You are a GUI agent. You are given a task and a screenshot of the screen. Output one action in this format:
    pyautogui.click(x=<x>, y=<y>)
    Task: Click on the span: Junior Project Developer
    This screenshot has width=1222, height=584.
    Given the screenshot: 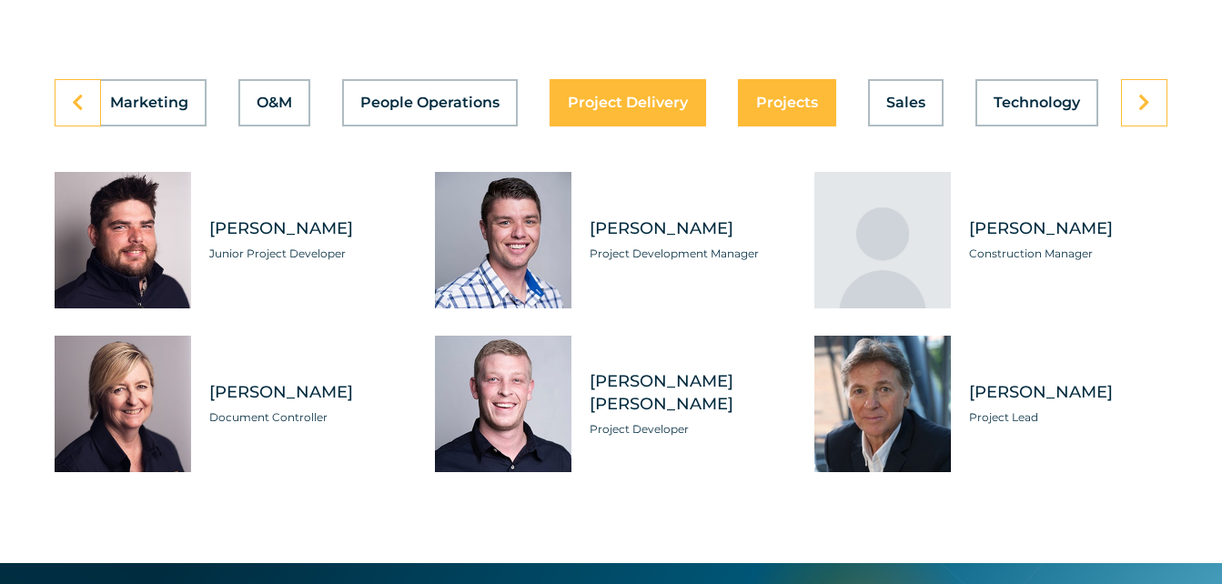 What is the action you would take?
    pyautogui.click(x=308, y=254)
    